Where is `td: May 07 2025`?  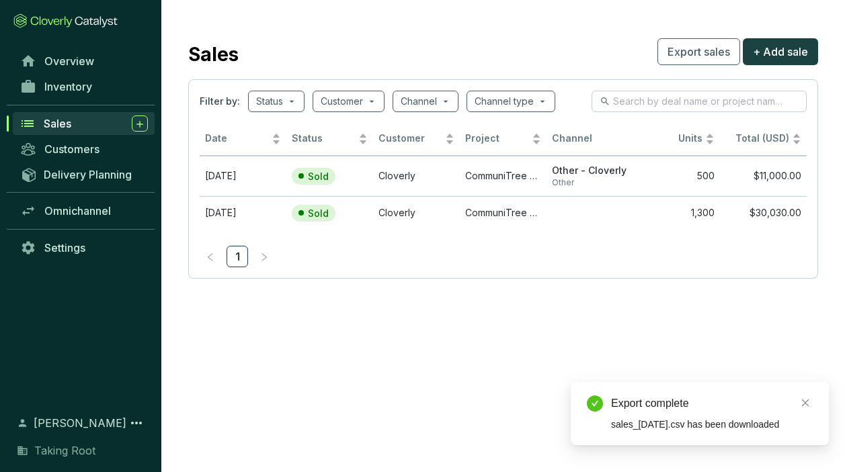 td: May 07 2025 is located at coordinates (243, 213).